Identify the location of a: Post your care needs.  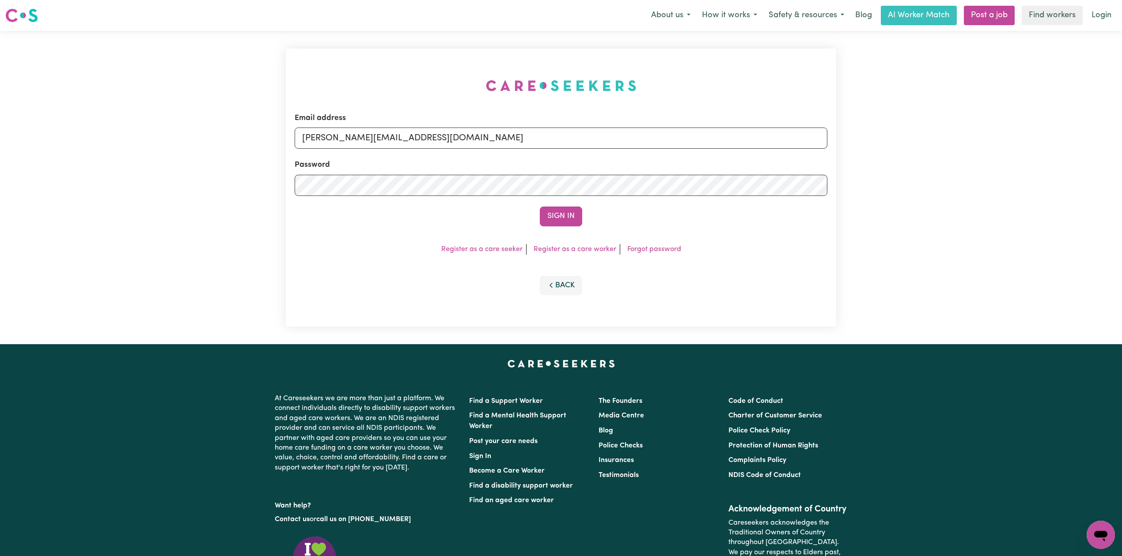
(503, 442).